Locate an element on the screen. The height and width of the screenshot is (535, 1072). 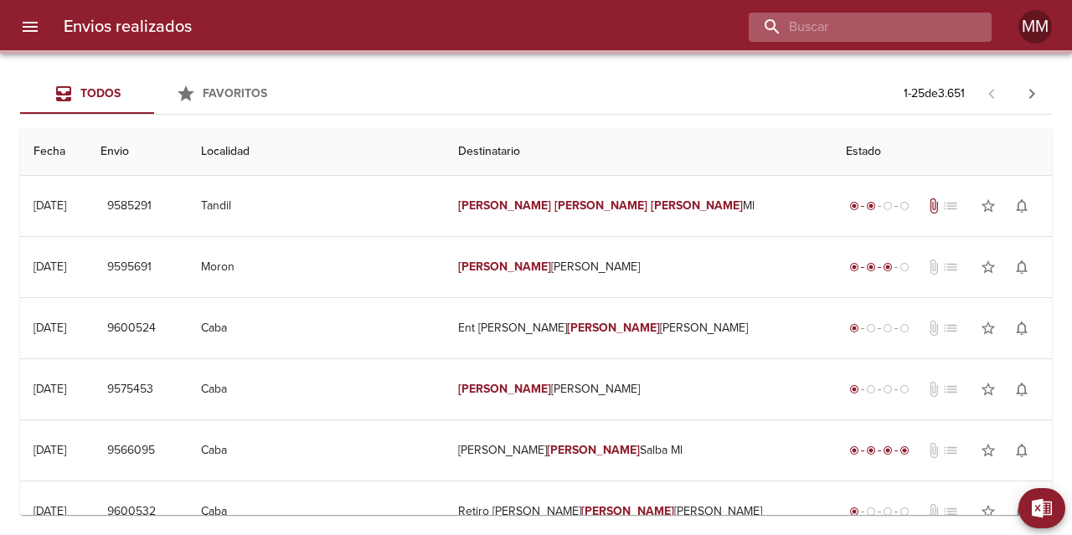
div: Despachado is located at coordinates (880, 206).